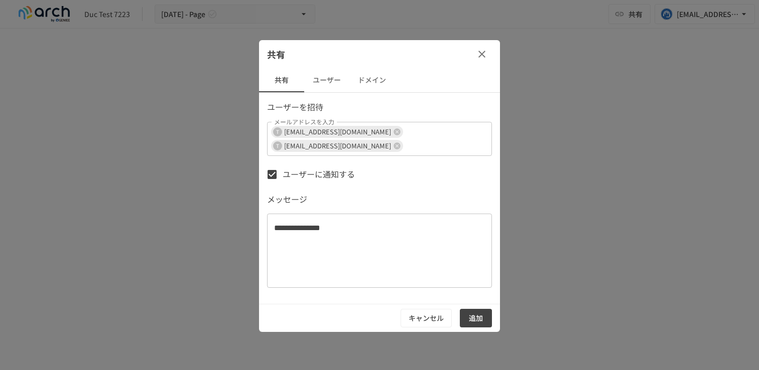 This screenshot has height=370, width=759. I want to click on p: ユーザーを招待, so click(379, 107).